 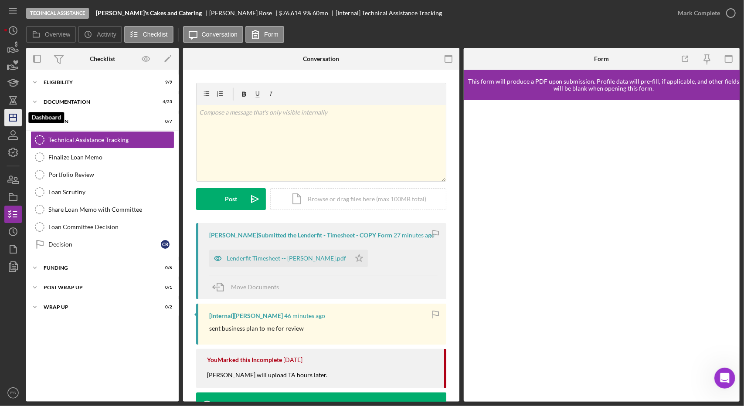 What do you see at coordinates (145, 289) in the screenshot?
I see `button: Help` at bounding box center [145, 289].